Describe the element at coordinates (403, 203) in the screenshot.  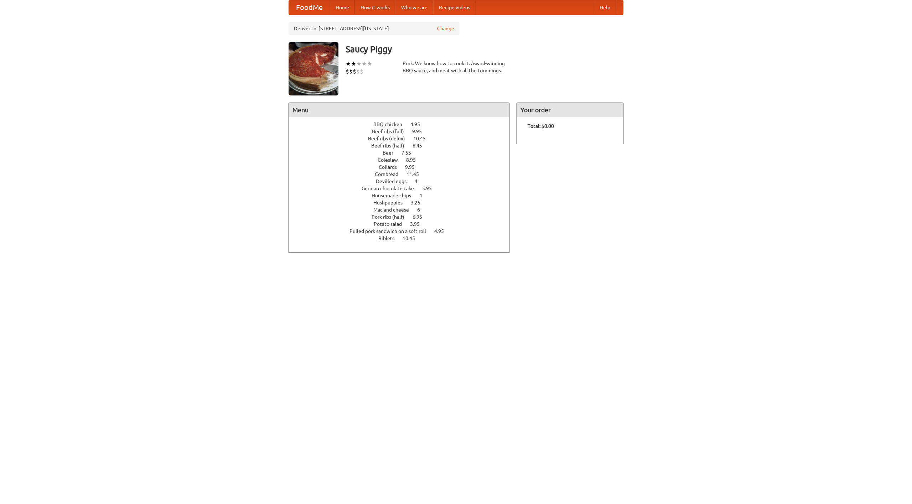
I see `a: Hushpuppies 3.25` at that location.